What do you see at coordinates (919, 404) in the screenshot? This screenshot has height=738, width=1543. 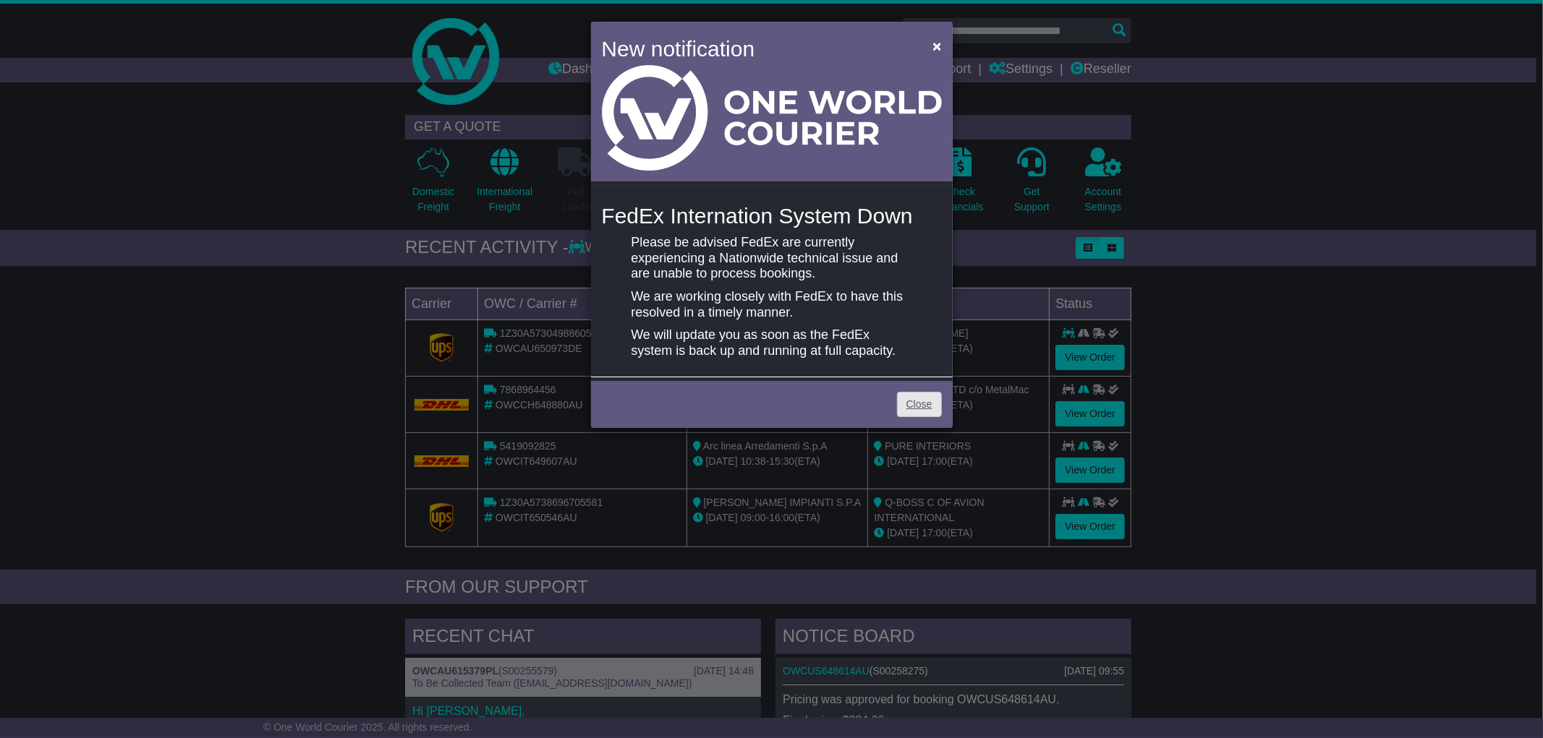 I see `a: Close` at bounding box center [919, 404].